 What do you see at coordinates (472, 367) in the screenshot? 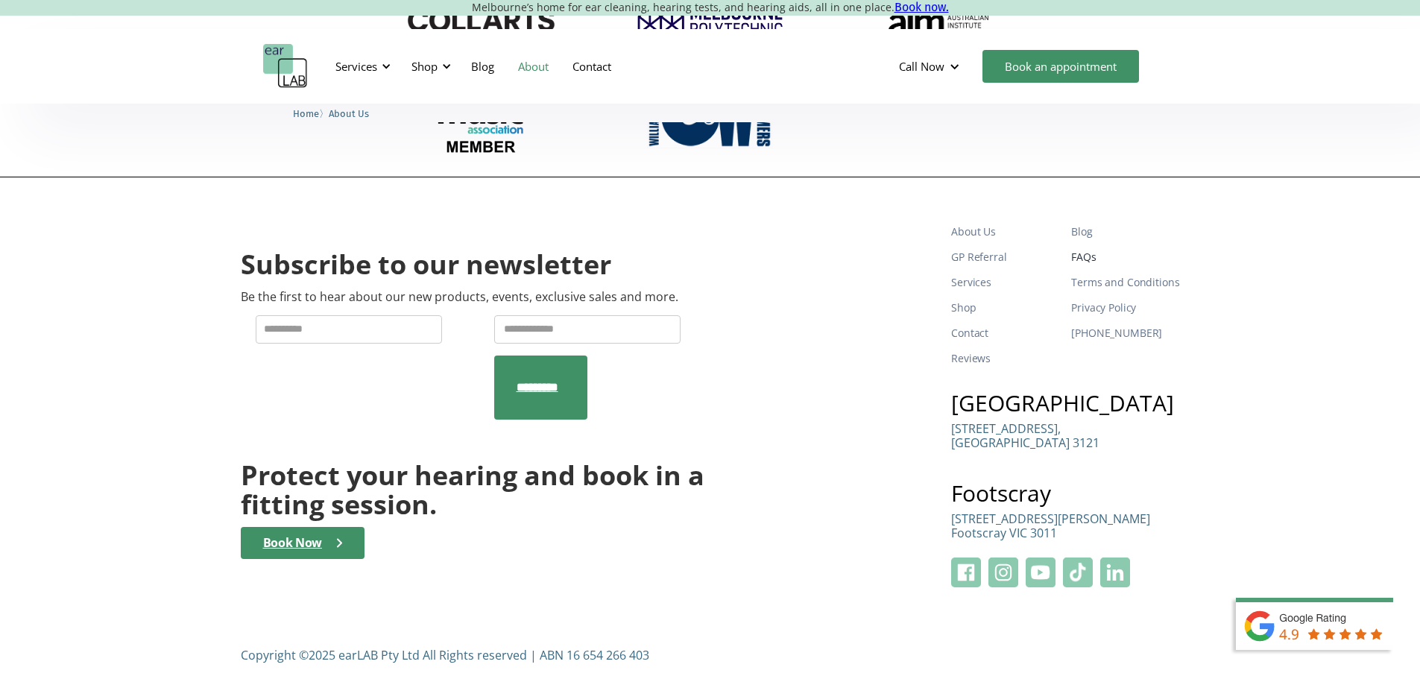
I see `form: Newsletter Form` at bounding box center [472, 367].